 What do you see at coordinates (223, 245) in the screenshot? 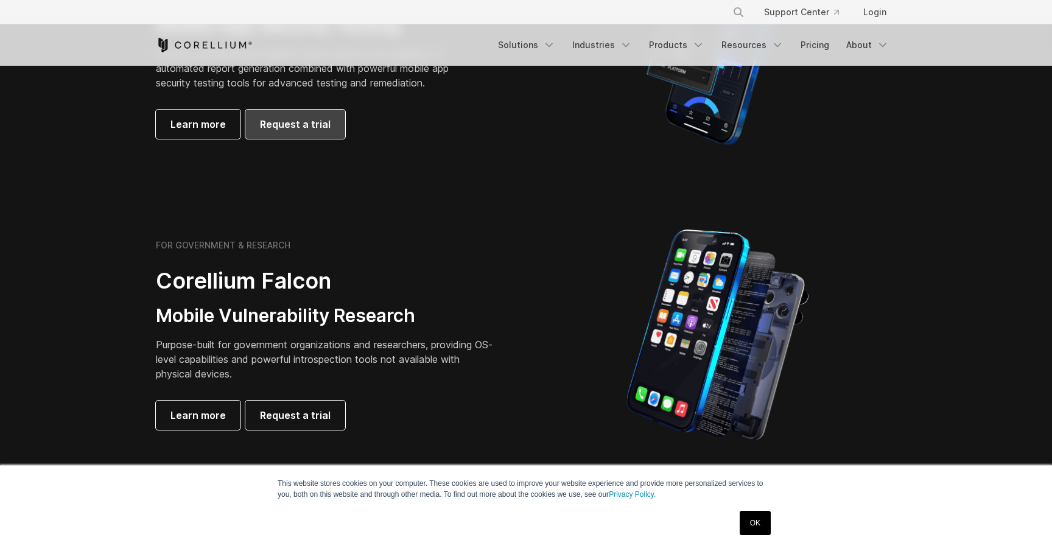
I see `h6: FOR GOVERNMENT & RESEARCH` at bounding box center [223, 245].